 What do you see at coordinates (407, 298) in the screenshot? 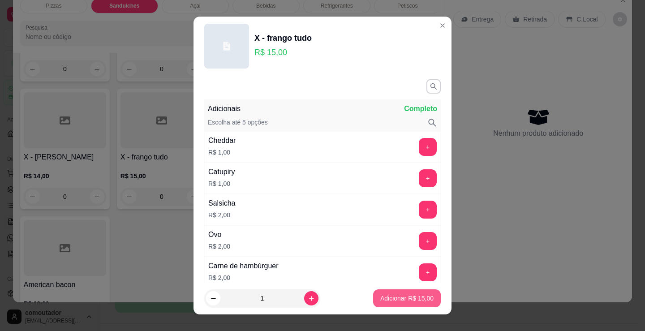
I see `button: Adicionar R$ 15,00` at bounding box center [407, 298].